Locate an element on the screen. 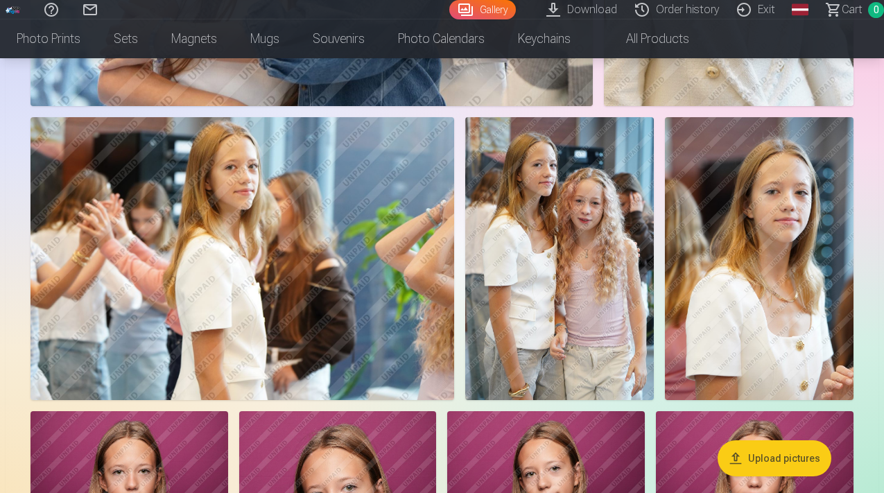 This screenshot has height=493, width=884. font: Exit is located at coordinates (766, 9).